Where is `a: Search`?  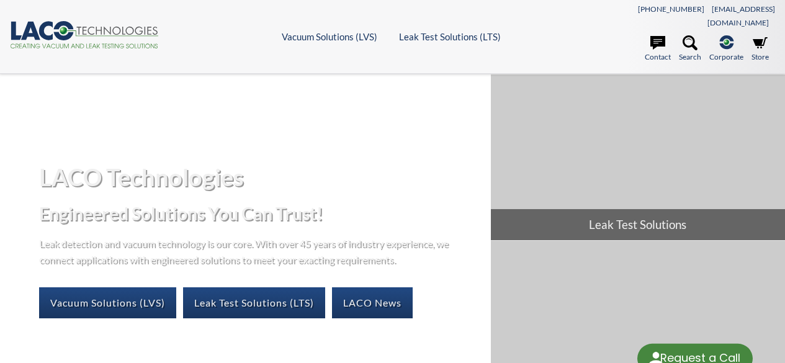
a: Search is located at coordinates (690, 49).